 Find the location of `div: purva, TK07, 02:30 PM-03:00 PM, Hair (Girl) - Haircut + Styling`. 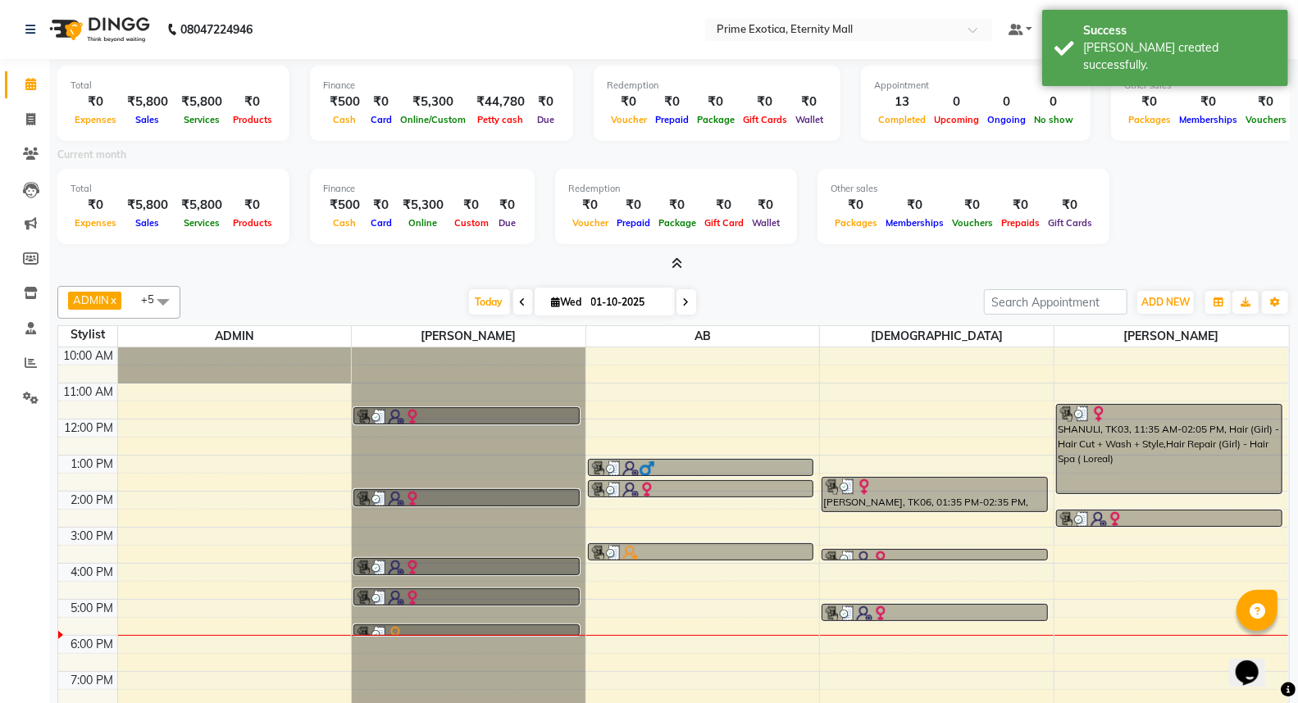

div: purva, TK07, 02:30 PM-03:00 PM, Hair (Girl) - Haircut + Styling is located at coordinates (1169, 518).